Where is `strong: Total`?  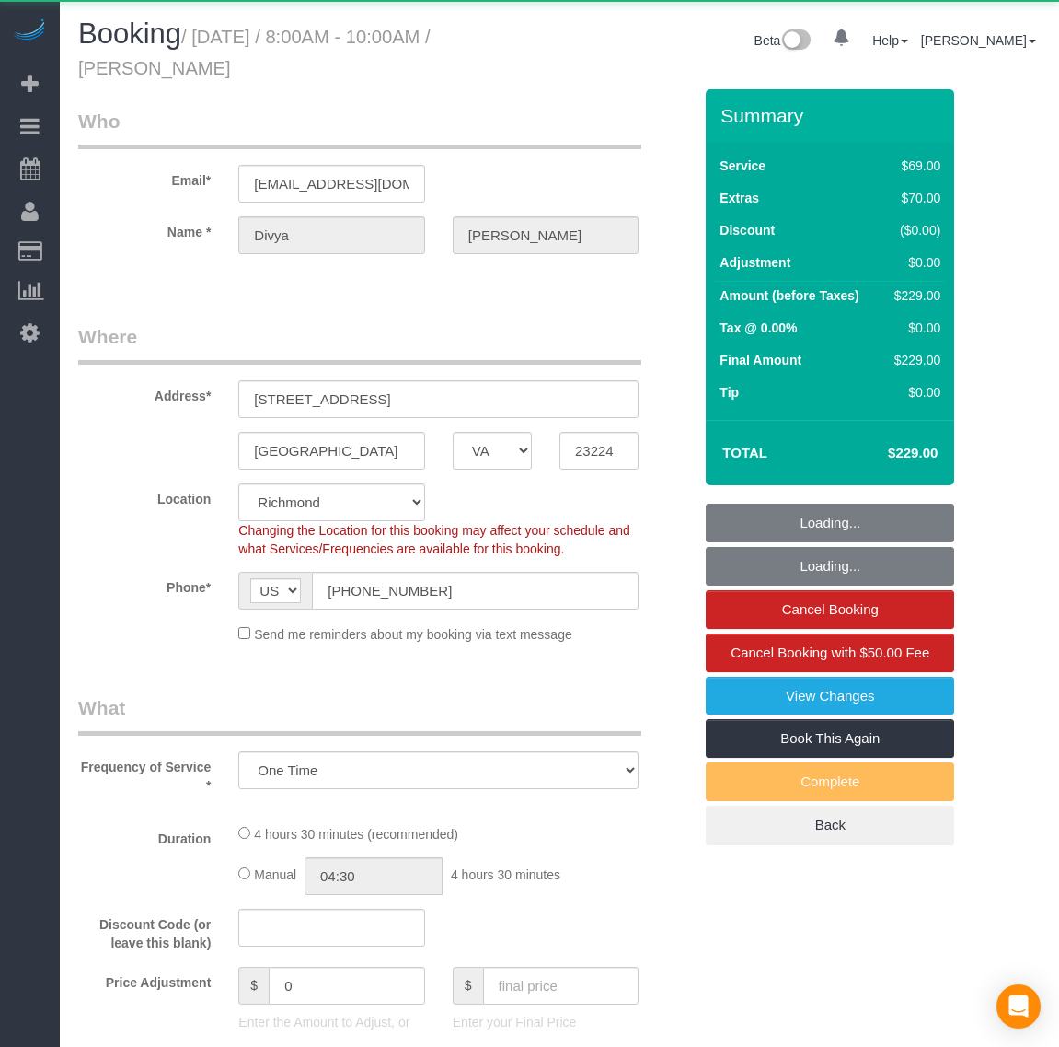 strong: Total is located at coordinates (745, 452).